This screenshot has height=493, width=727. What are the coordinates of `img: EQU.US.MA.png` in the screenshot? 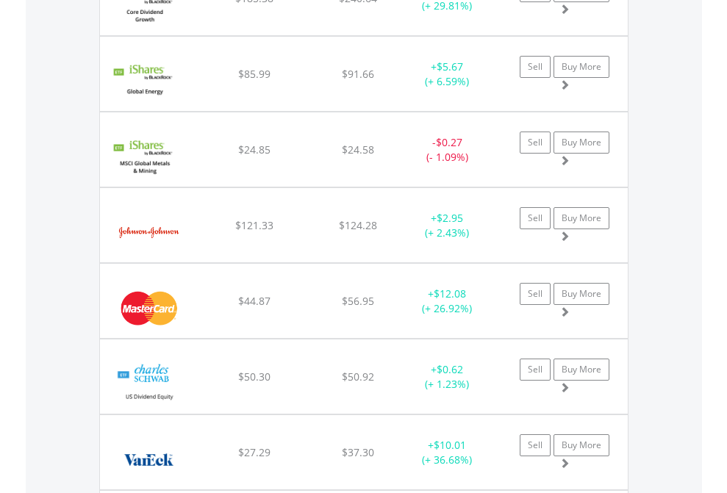 It's located at (149, 308).